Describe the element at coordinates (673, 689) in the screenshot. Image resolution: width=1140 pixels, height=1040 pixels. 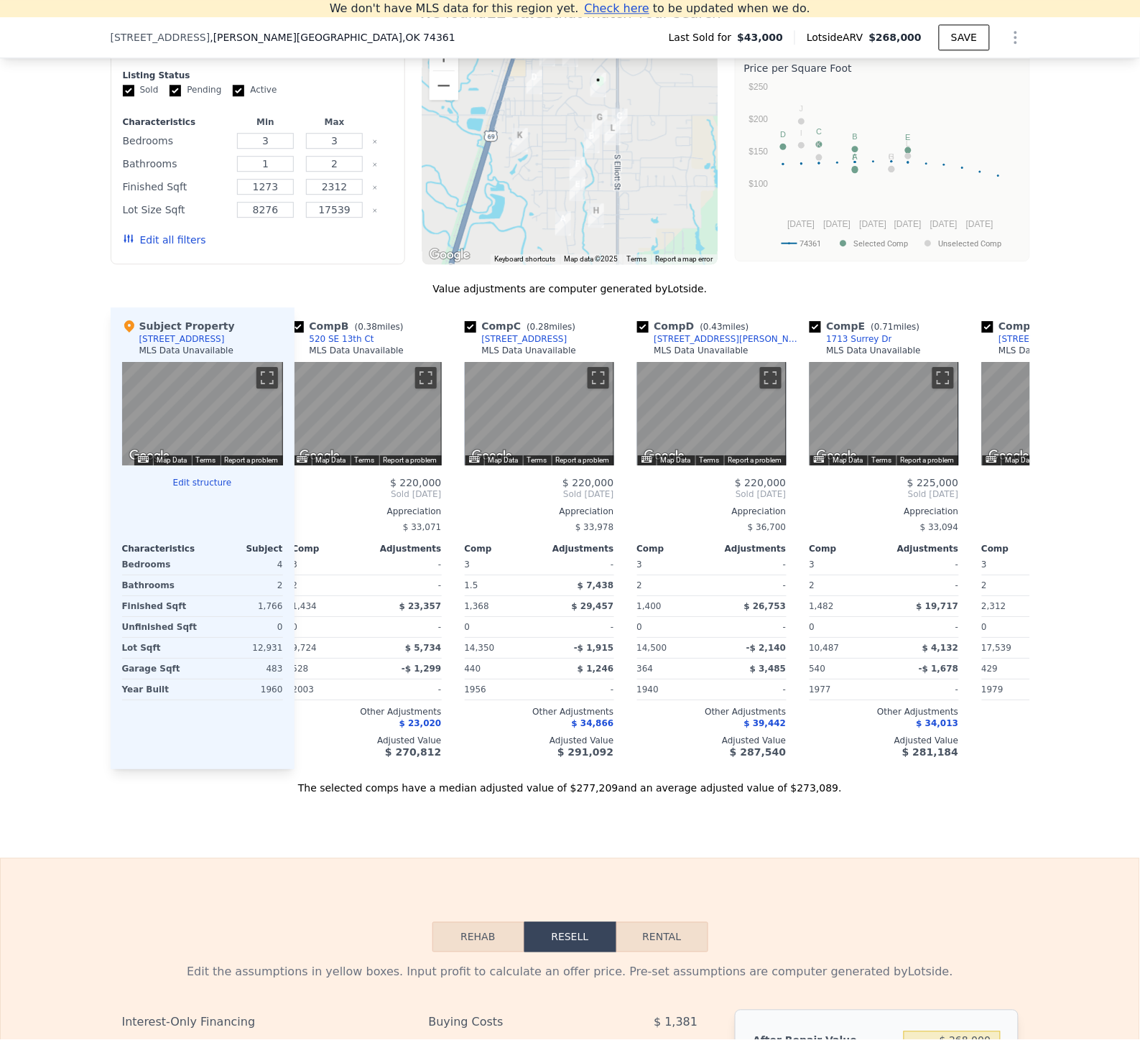
I see `div: 1940` at that location.